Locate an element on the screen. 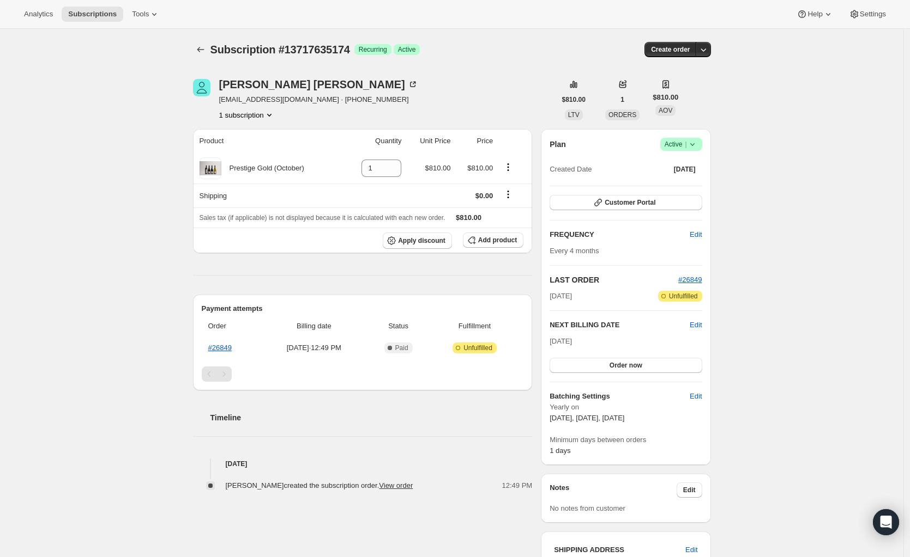 Image resolution: width=910 pixels, height=557 pixels. button: Analytics is located at coordinates (38, 14).